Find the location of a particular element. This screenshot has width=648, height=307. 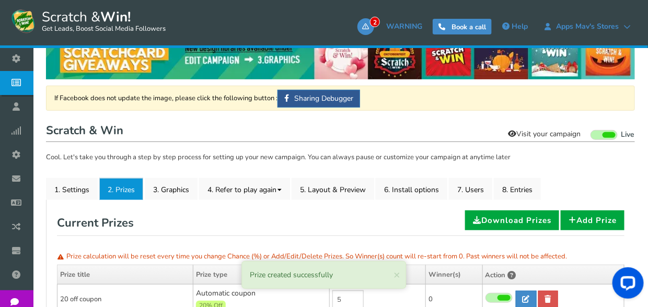

a: Help is located at coordinates (515, 27).